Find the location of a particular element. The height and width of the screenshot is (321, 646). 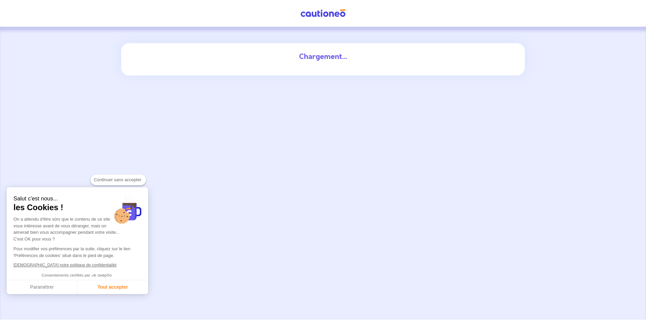

button: Consentements certifiés par is located at coordinates (77, 275).